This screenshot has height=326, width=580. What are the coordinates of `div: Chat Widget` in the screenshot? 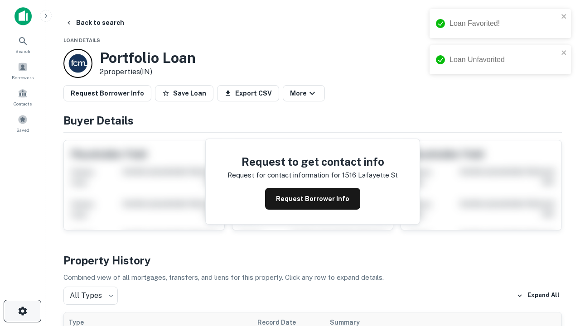 It's located at (557, 247).